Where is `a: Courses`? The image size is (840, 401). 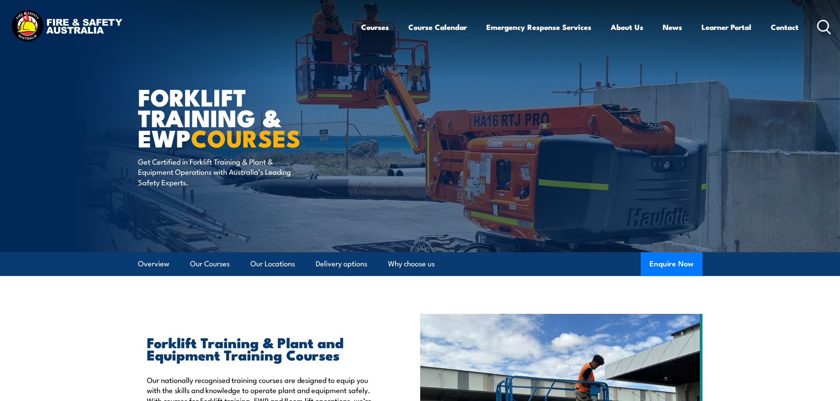
a: Courses is located at coordinates (375, 27).